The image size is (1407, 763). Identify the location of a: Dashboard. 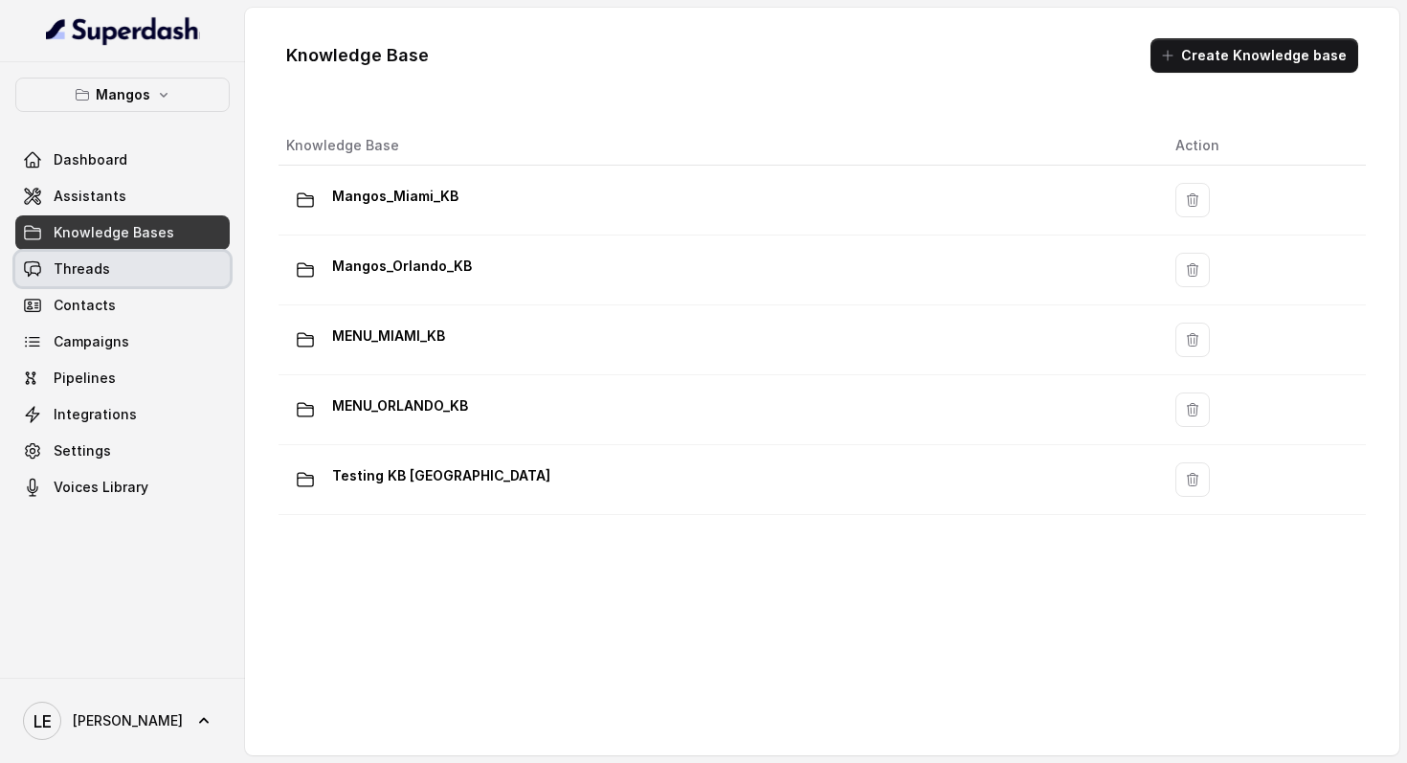
(123, 160).